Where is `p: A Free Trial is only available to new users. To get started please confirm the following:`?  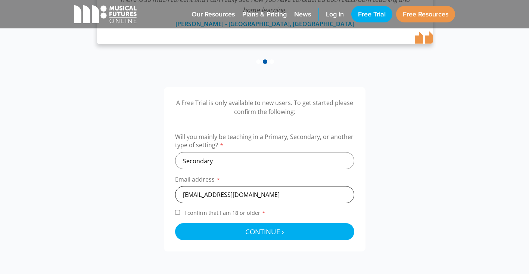
p: A Free Trial is only available to new users. To get started please confirm the following: is located at coordinates (265, 107).